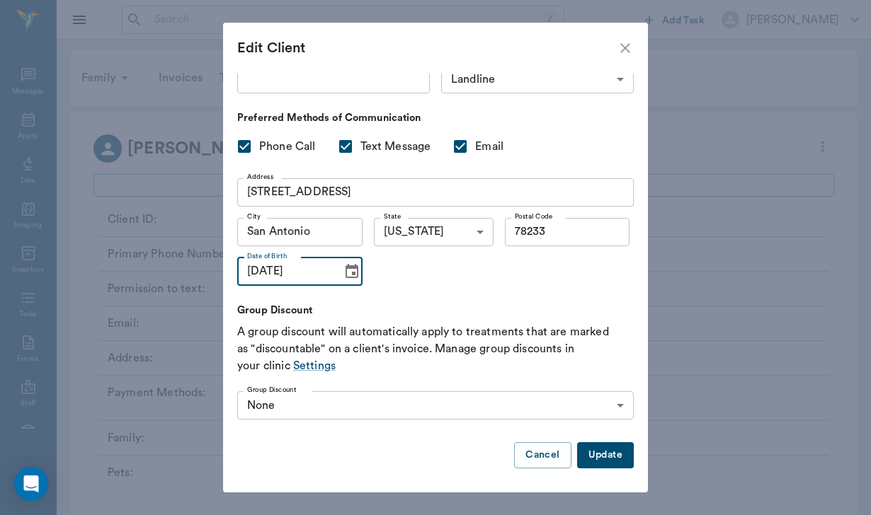  I want to click on label: Group Discount, so click(272, 390).